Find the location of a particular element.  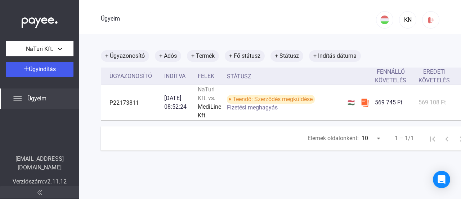

font: NaTuri Kft. is located at coordinates (40, 49).